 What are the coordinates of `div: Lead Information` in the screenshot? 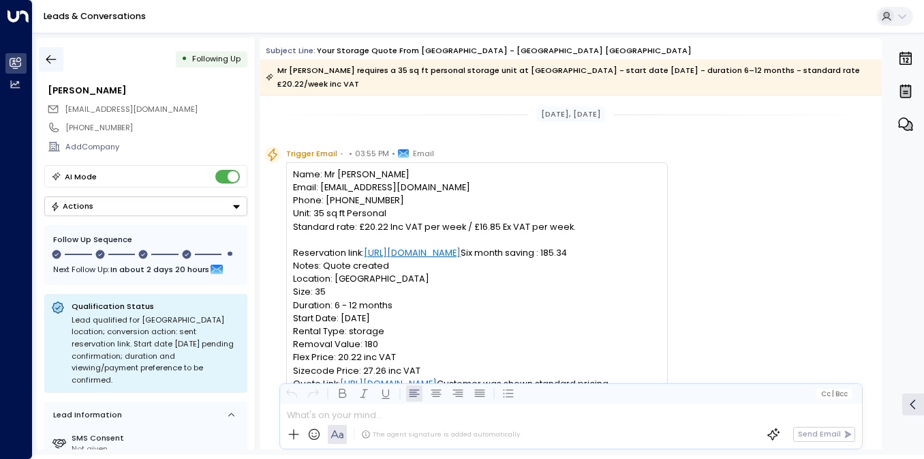 It's located at (85, 414).